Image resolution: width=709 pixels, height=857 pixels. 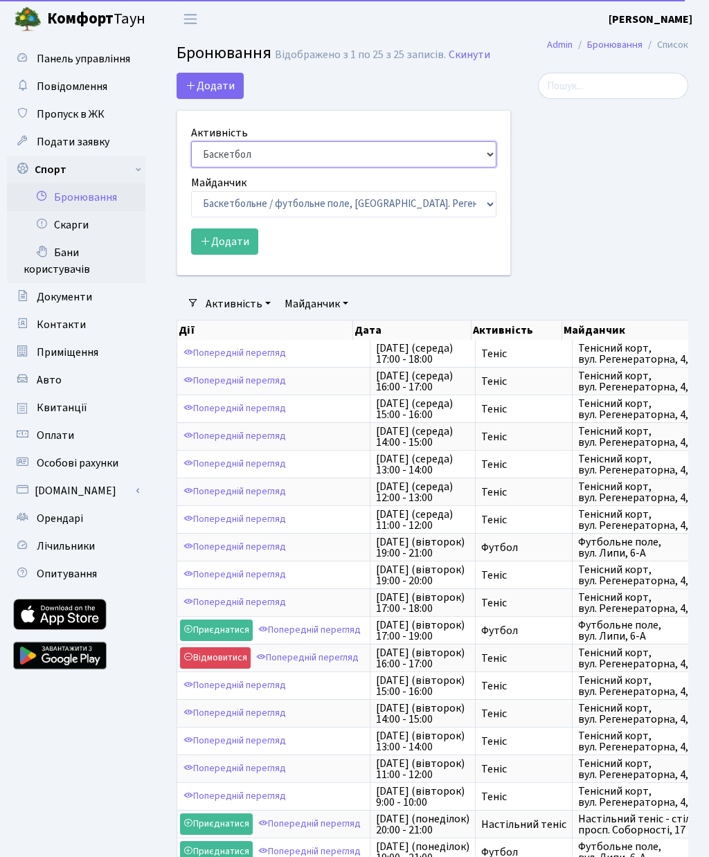 I want to click on label: Майданчик, so click(x=219, y=183).